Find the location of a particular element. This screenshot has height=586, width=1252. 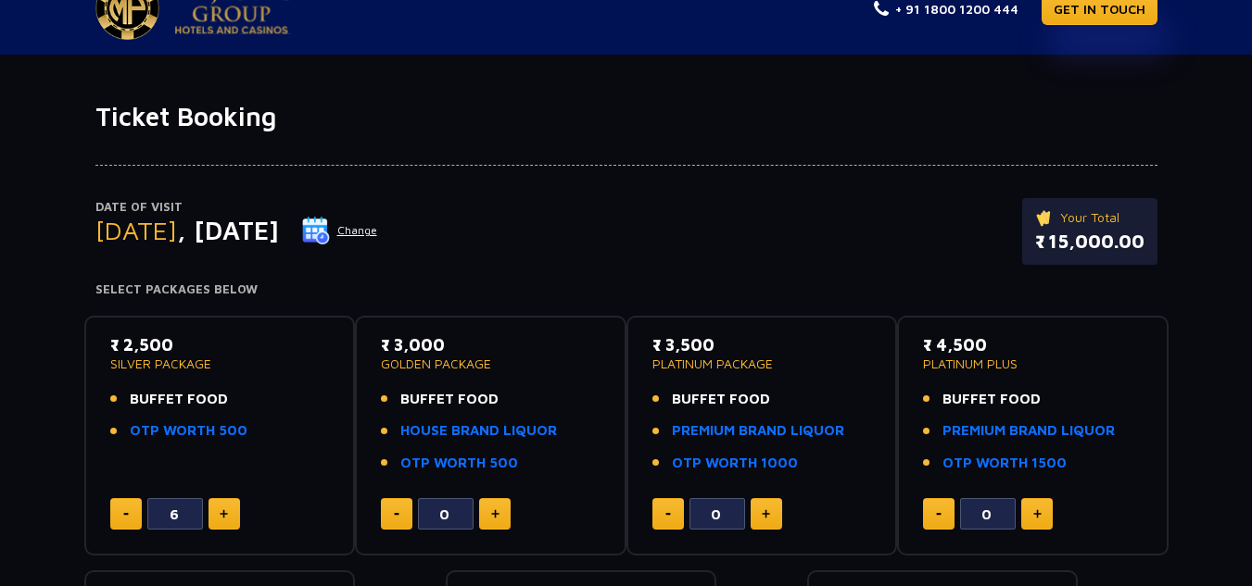

p: ₹ 2,500 is located at coordinates (220, 345).